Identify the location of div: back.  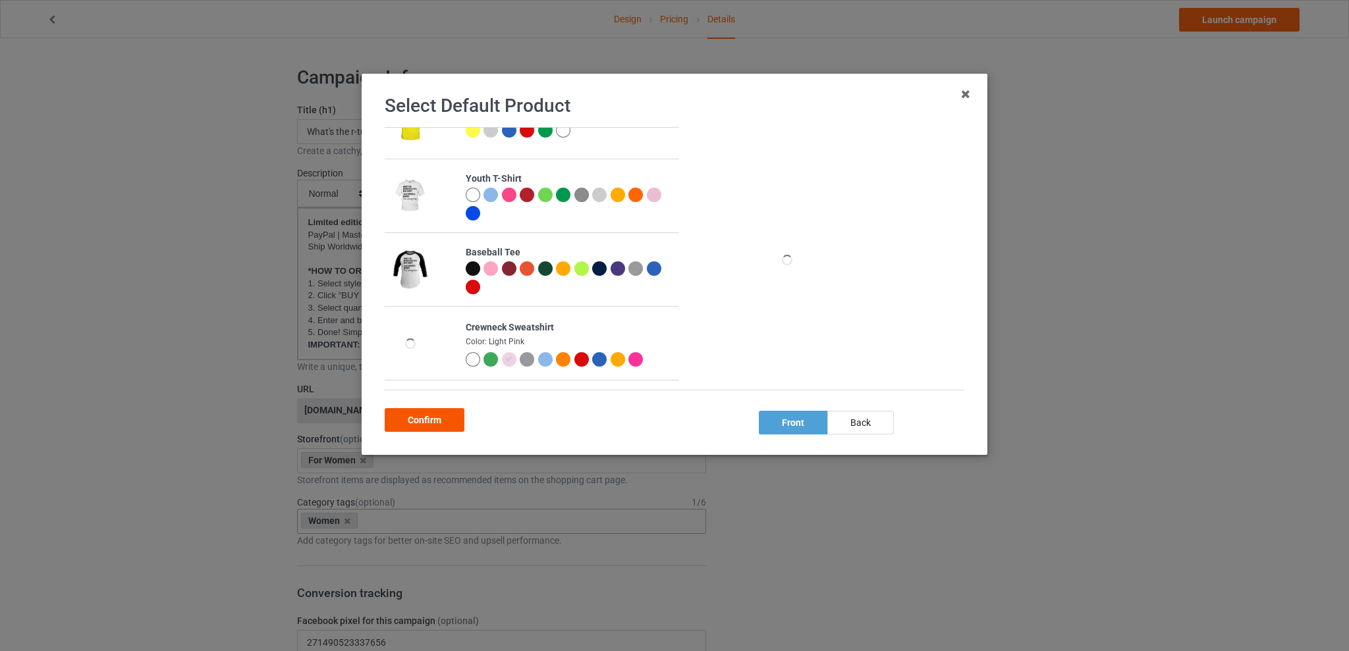
(860, 423).